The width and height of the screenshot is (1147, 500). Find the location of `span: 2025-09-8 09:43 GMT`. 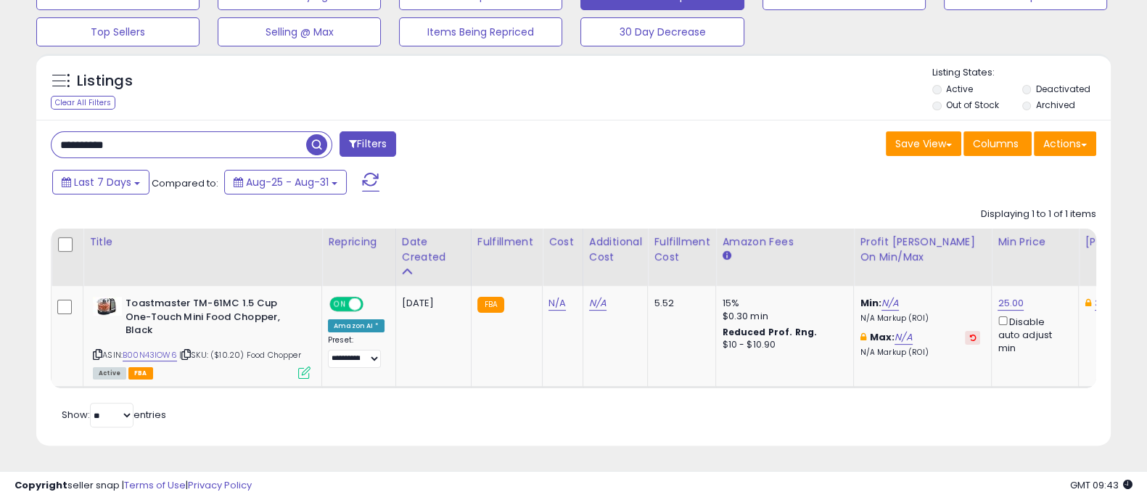

span: 2025-09-8 09:43 GMT is located at coordinates (1102, 485).